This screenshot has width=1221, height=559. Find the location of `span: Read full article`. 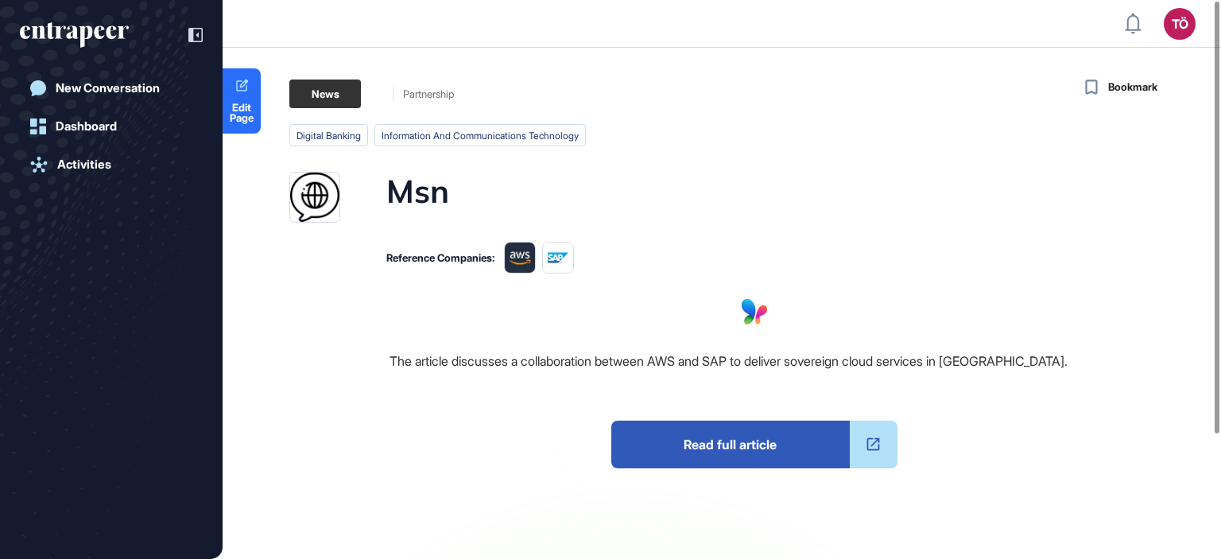

span: Read full article is located at coordinates (731, 444).